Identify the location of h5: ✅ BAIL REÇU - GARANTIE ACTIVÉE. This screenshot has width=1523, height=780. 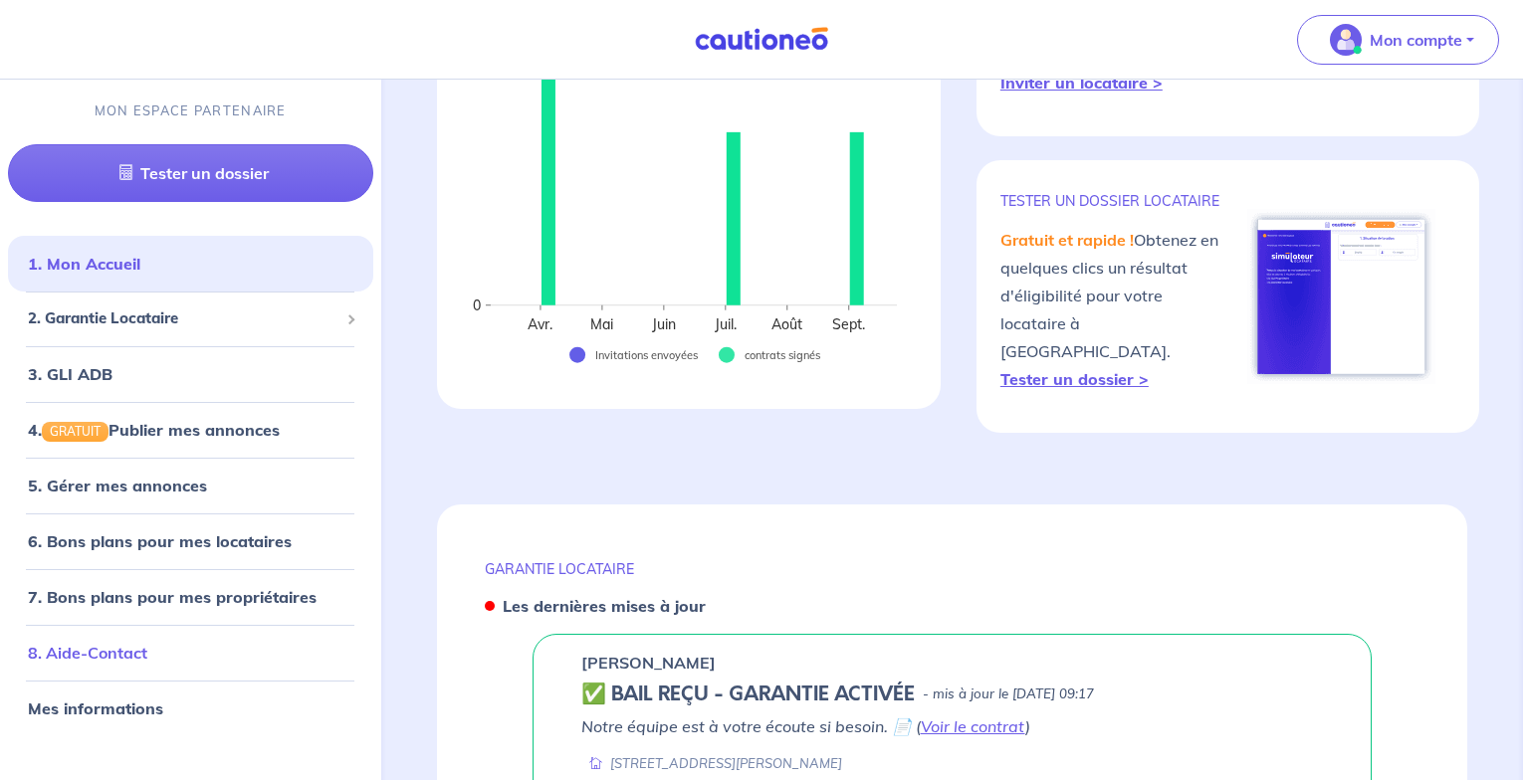
(748, 695).